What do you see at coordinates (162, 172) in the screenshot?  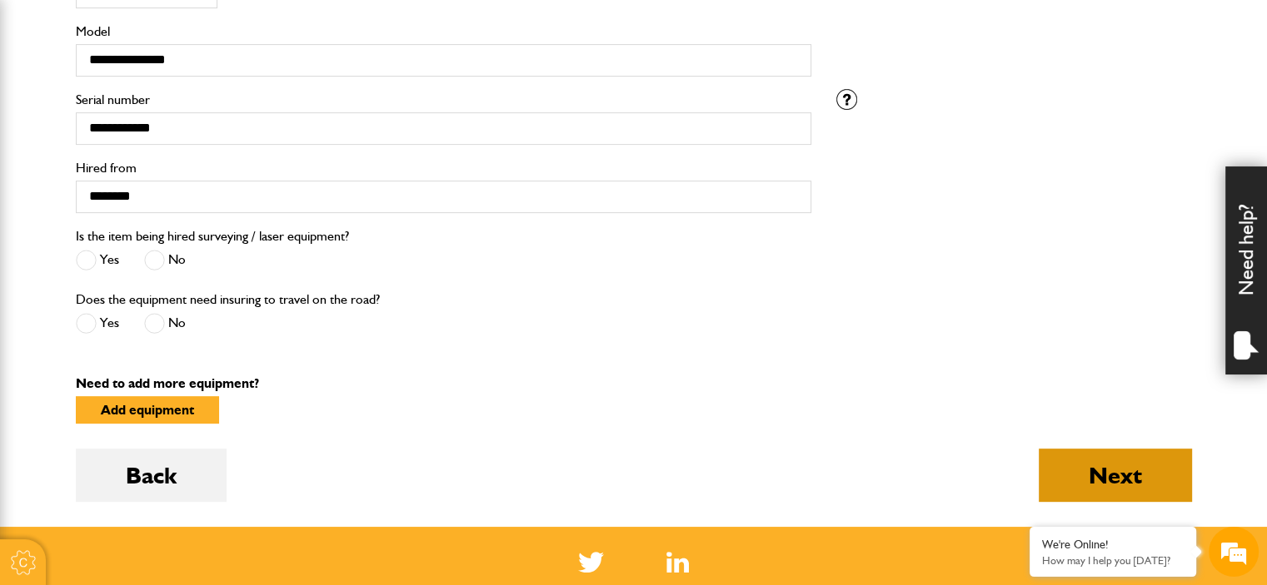 I see `input: Enter your last name` at bounding box center [162, 172].